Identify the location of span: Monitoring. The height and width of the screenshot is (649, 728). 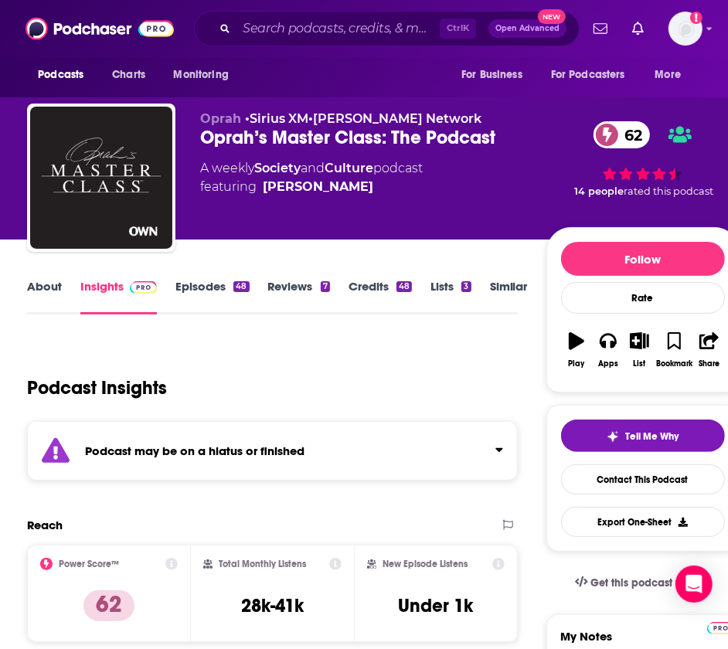
(200, 75).